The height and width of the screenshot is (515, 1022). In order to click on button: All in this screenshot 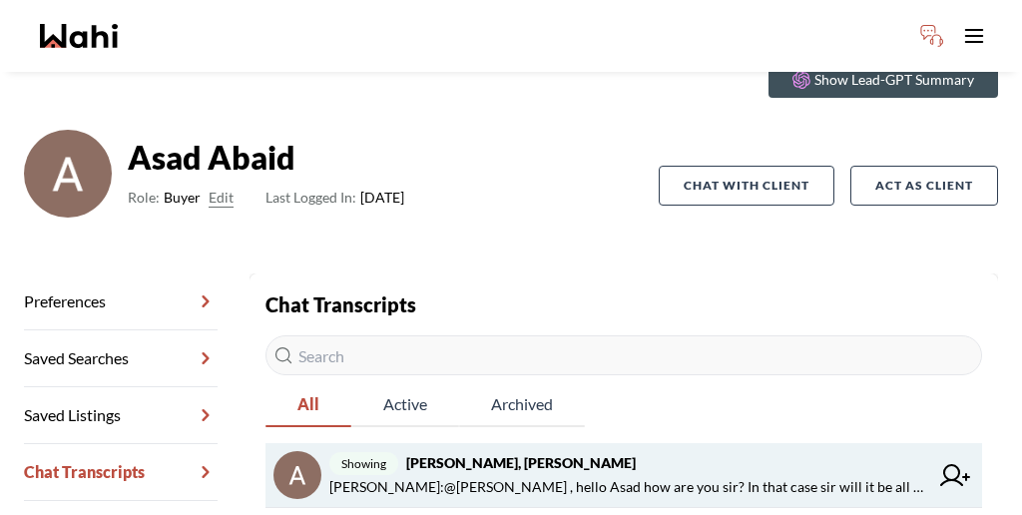, I will do `click(308, 405)`.